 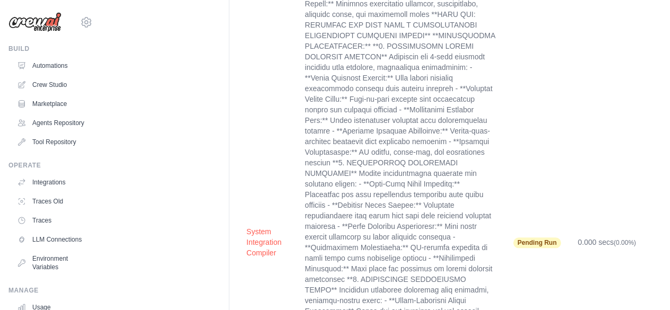 I want to click on a: LLM Connections, so click(x=52, y=239).